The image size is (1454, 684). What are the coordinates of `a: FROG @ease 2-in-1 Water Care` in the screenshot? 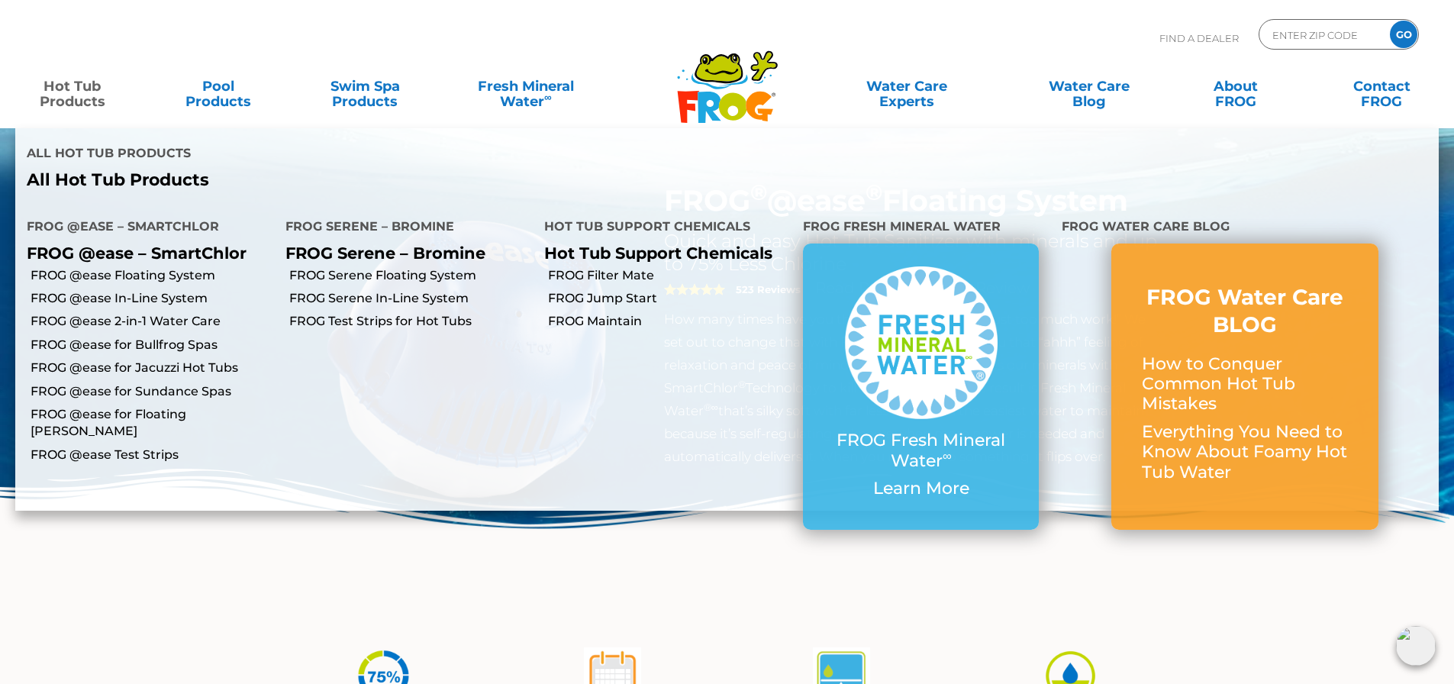 It's located at (152, 321).